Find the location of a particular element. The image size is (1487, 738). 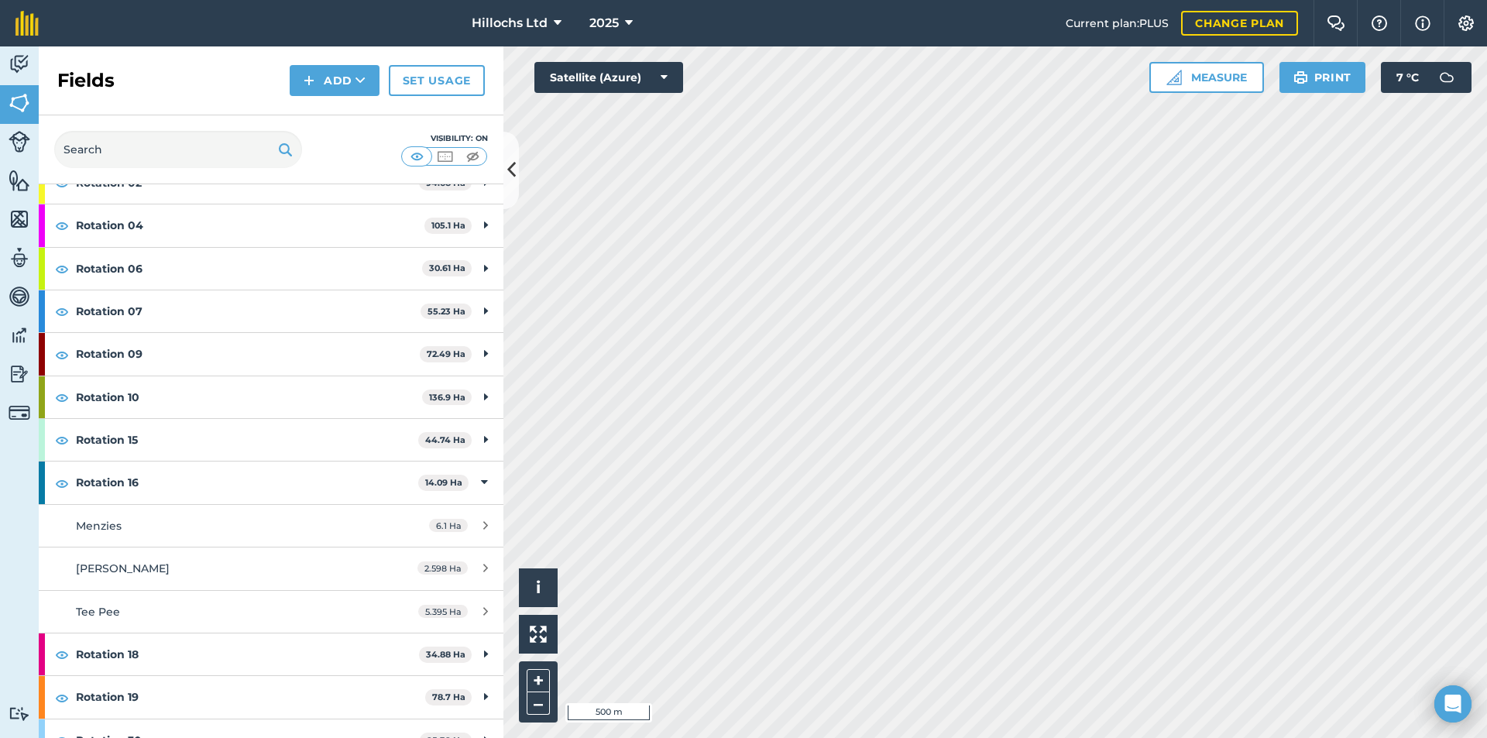

button: Measure is located at coordinates (1207, 77).